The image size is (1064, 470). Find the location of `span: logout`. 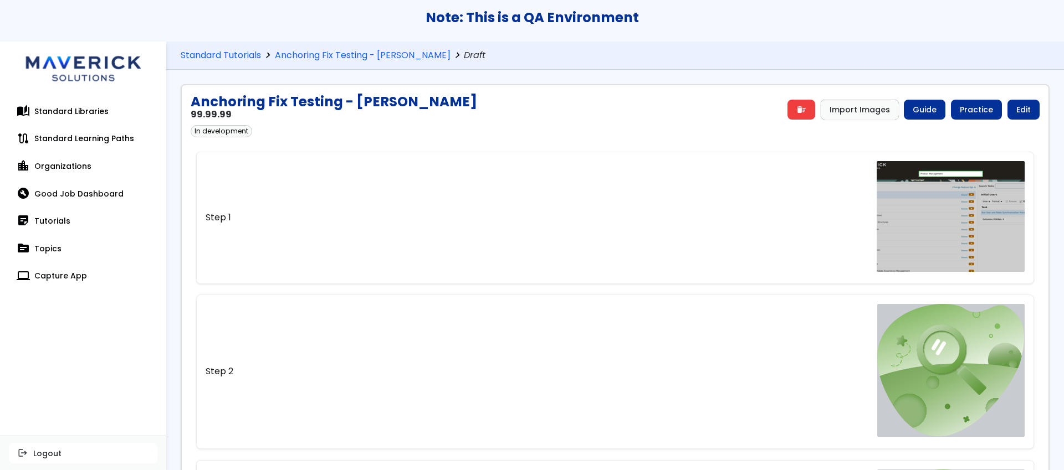

span: logout is located at coordinates (23, 453).